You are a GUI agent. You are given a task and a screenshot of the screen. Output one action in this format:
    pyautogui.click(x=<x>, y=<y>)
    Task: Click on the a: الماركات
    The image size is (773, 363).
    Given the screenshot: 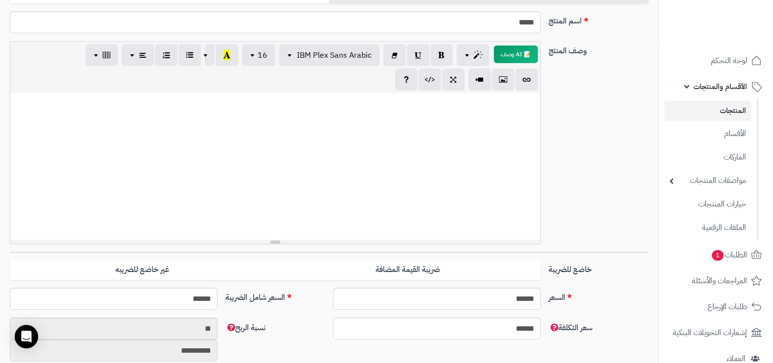 What is the action you would take?
    pyautogui.click(x=708, y=157)
    